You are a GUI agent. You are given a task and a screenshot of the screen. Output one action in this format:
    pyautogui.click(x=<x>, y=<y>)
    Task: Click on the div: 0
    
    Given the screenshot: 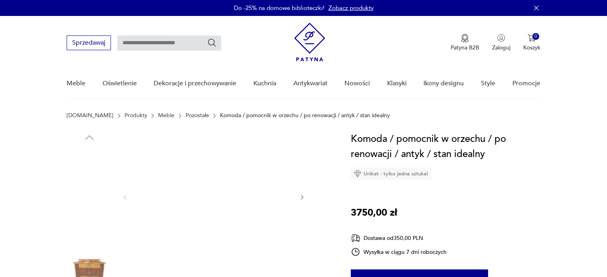 What is the action you would take?
    pyautogui.click(x=536, y=36)
    